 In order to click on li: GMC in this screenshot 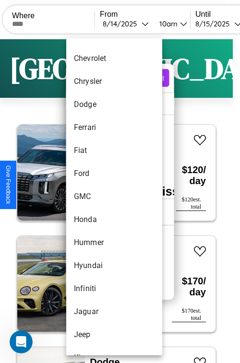, I will do `click(114, 197)`.